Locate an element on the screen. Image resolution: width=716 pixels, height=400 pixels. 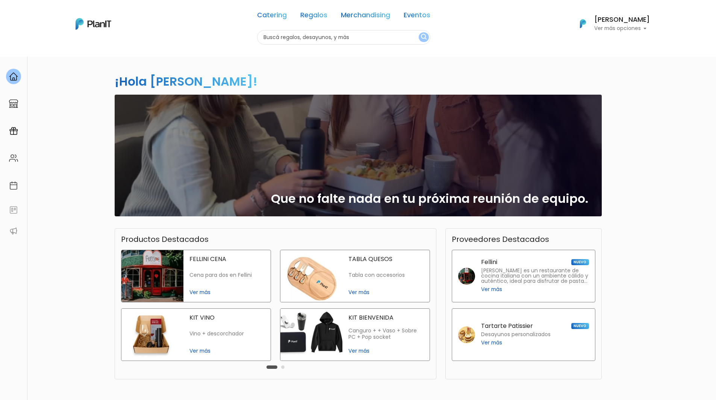
img: tabla quesos is located at coordinates (311, 276).